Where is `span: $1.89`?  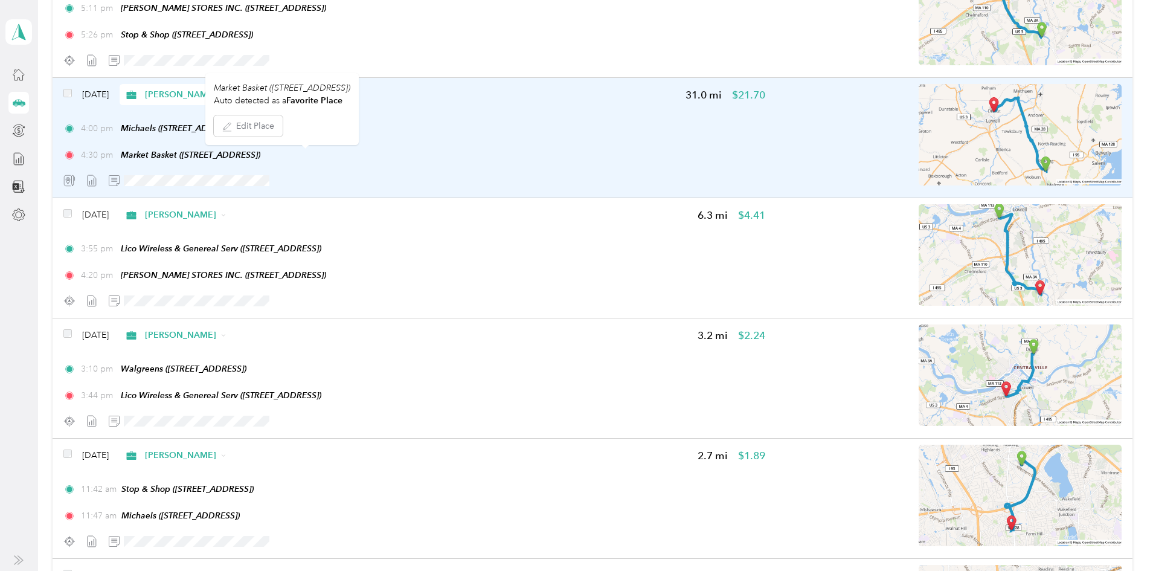
span: $1.89 is located at coordinates (751, 455).